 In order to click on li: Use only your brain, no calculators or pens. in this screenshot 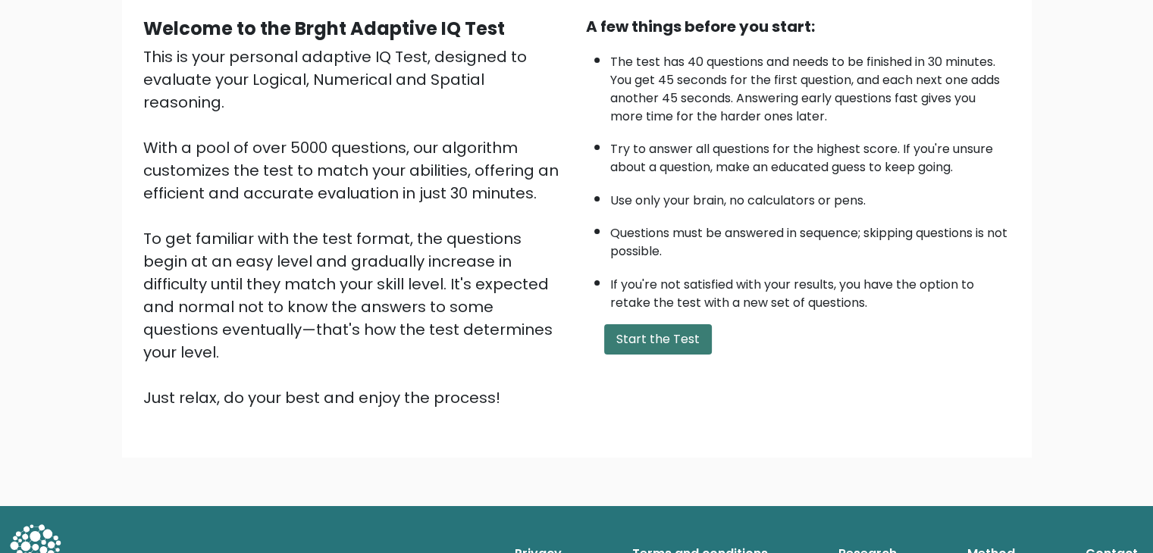, I will do `click(810, 197)`.